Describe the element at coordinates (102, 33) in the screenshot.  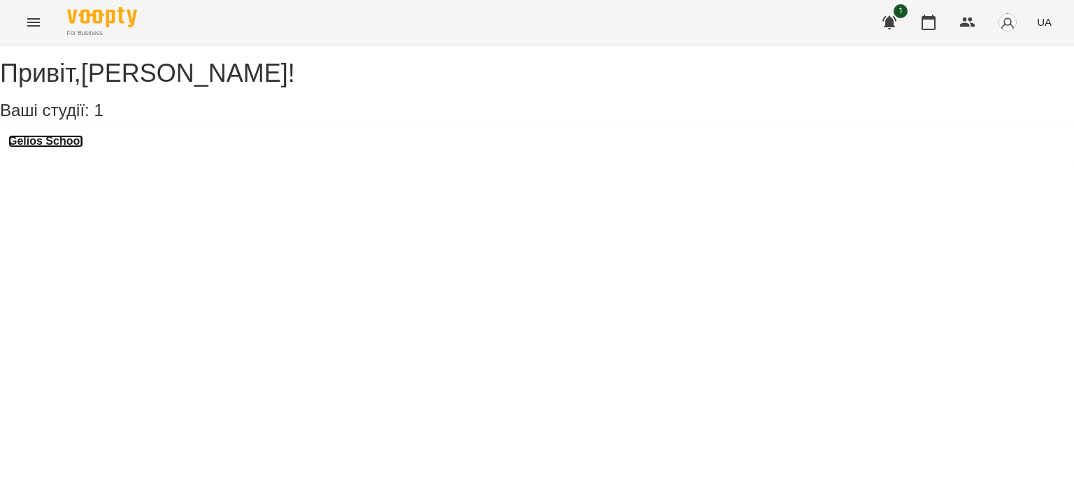
I see `span: For Business` at that location.